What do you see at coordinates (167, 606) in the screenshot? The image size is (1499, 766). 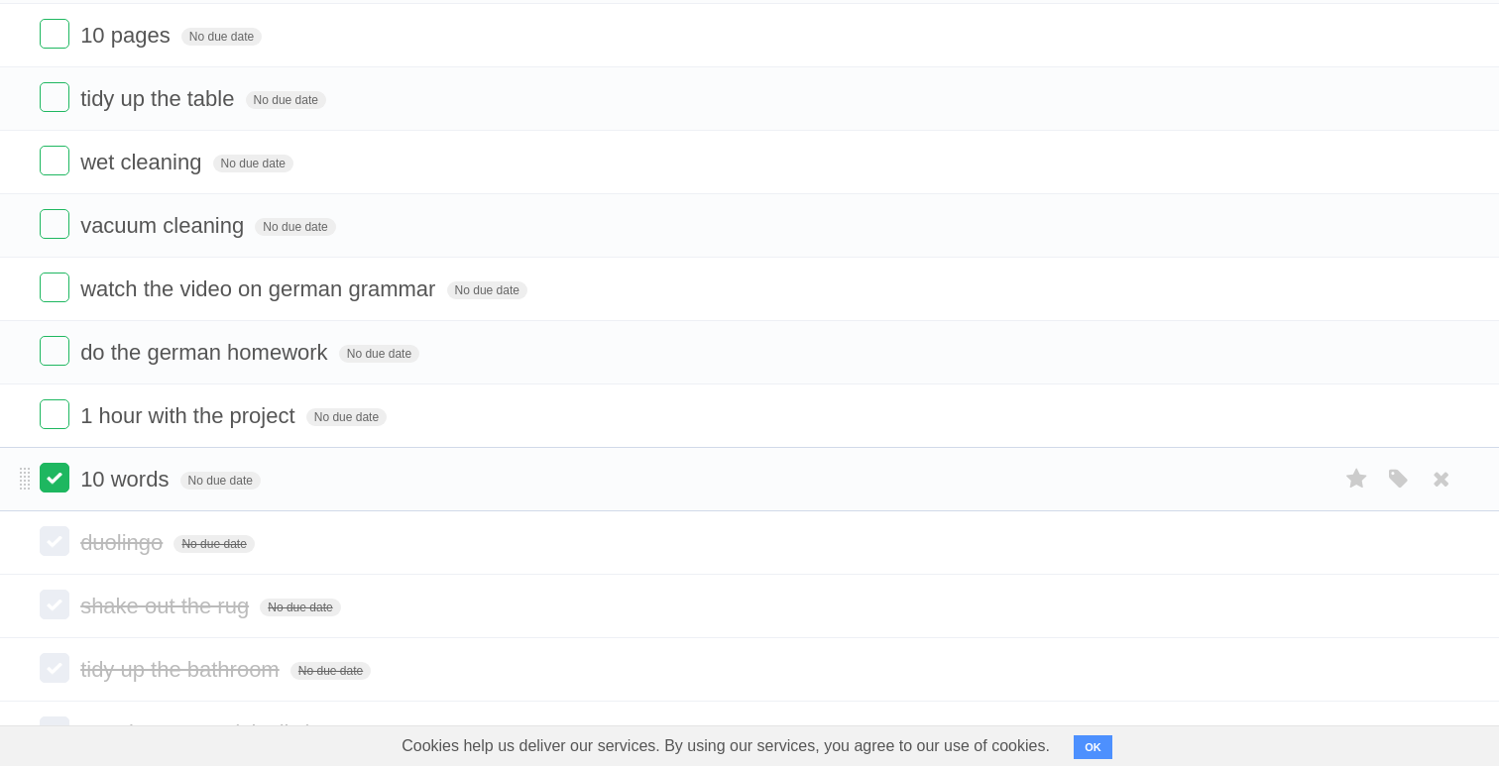 I see `span: shake out the rug` at bounding box center [167, 606].